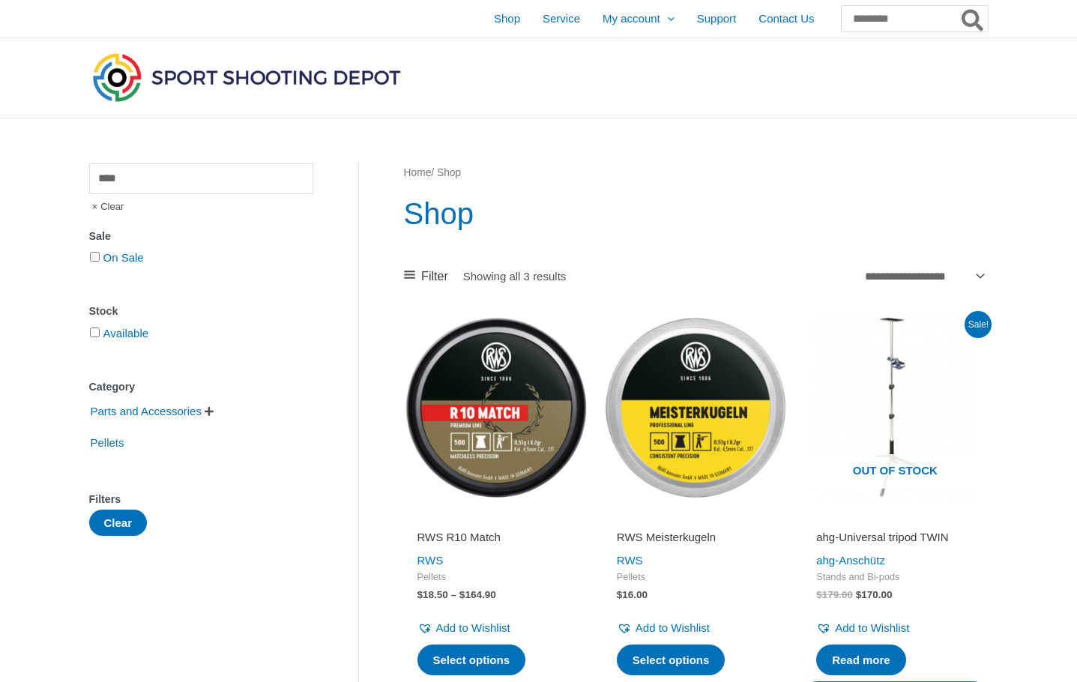  Describe the element at coordinates (496, 408) in the screenshot. I see `img: RWS R10 Match` at that location.